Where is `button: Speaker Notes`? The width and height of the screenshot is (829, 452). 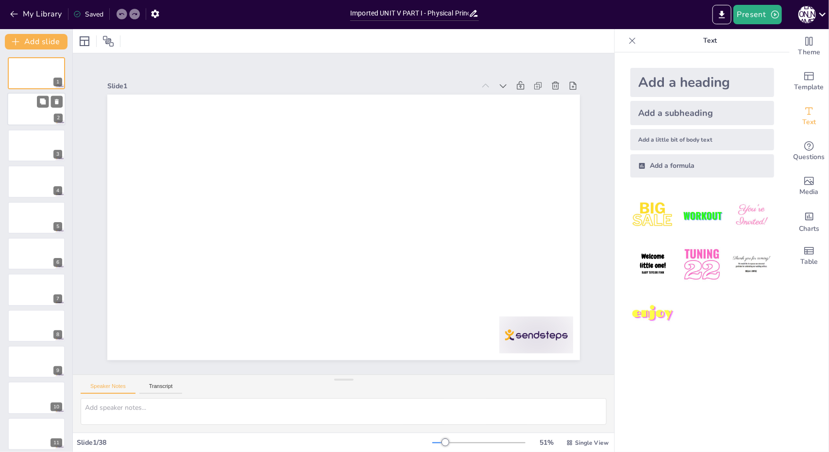 button: Speaker Notes is located at coordinates (108, 389).